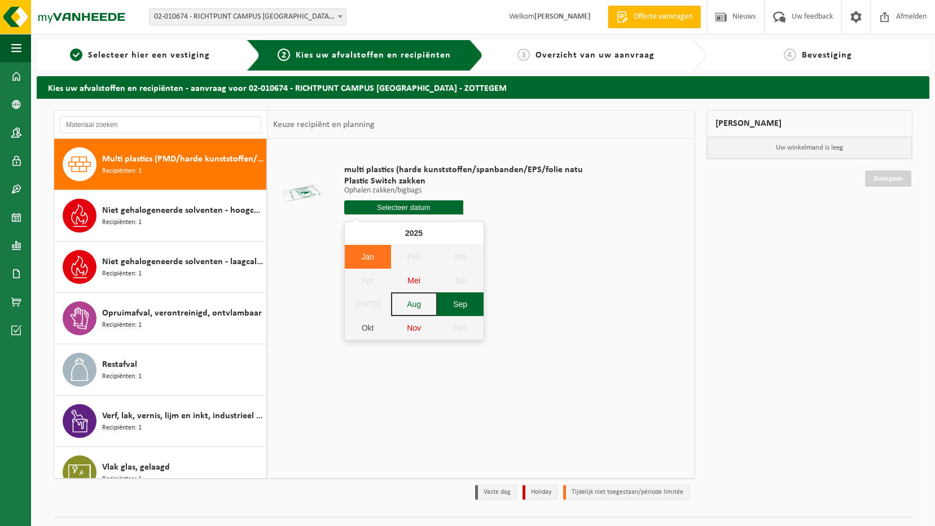  Describe the element at coordinates (790, 55) in the screenshot. I see `span: 4` at that location.